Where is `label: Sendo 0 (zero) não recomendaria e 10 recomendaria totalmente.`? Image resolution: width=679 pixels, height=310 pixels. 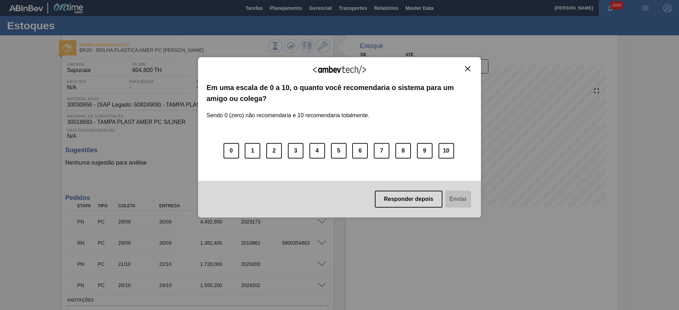 label: Sendo 0 (zero) não recomendaria e 10 recomendaria totalmente. is located at coordinates (288, 111).